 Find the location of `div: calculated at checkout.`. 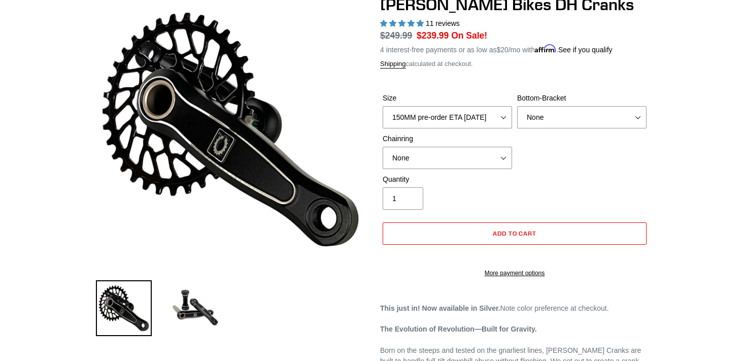

div: calculated at checkout. is located at coordinates (515, 64).